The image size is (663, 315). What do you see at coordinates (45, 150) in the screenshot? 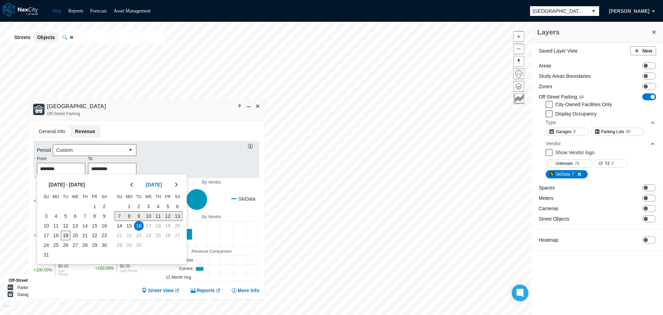
I see `label: Period` at bounding box center [45, 150].